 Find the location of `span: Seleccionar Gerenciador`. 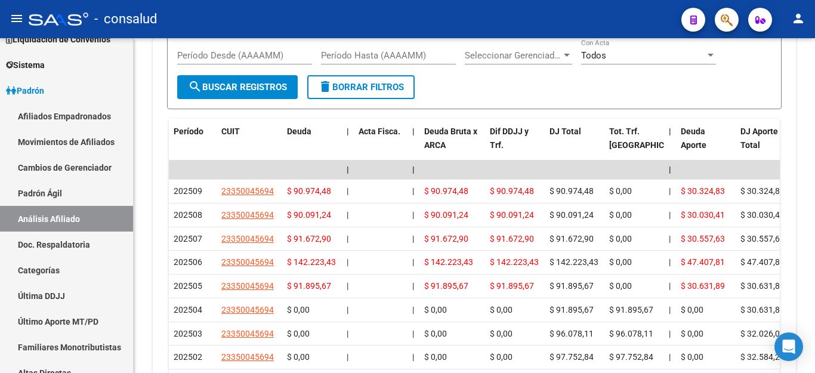

span: Seleccionar Gerenciador is located at coordinates (513, 56).